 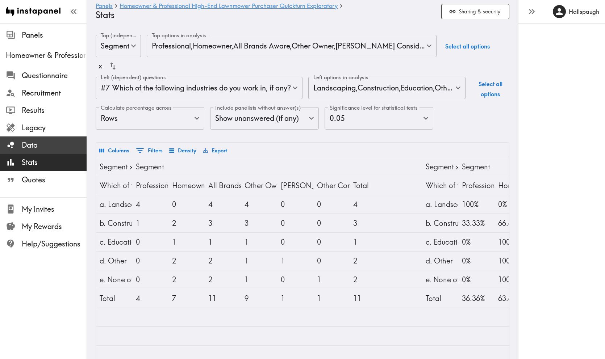 What do you see at coordinates (149, 150) in the screenshot?
I see `button: Show filters` at bounding box center [149, 150].